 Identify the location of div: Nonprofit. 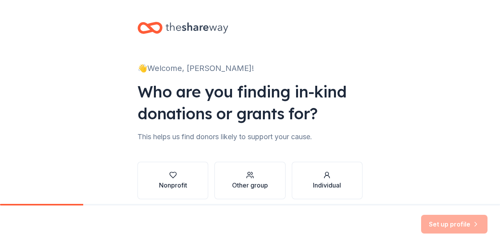
(173, 185).